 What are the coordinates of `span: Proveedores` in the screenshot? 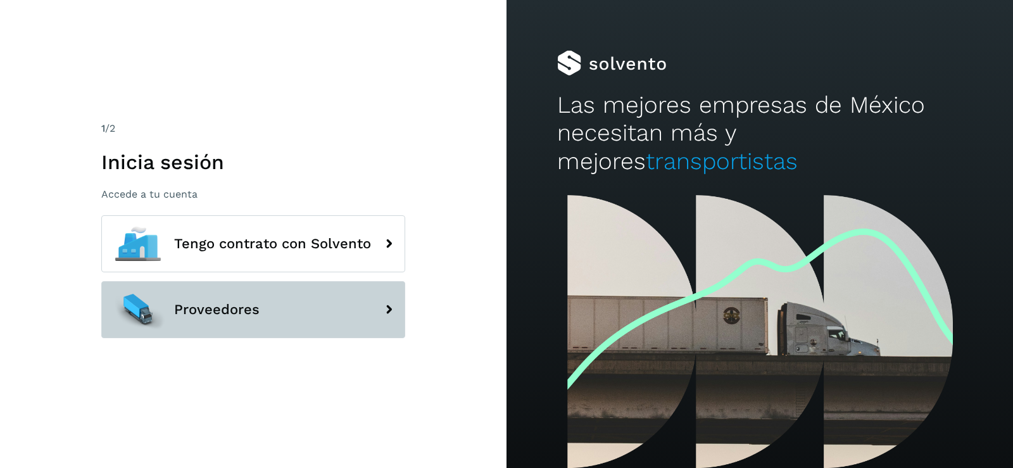 It's located at (216, 310).